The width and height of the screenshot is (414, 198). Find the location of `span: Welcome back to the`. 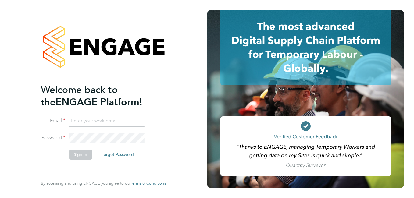

span: Welcome back to the is located at coordinates (79, 96).